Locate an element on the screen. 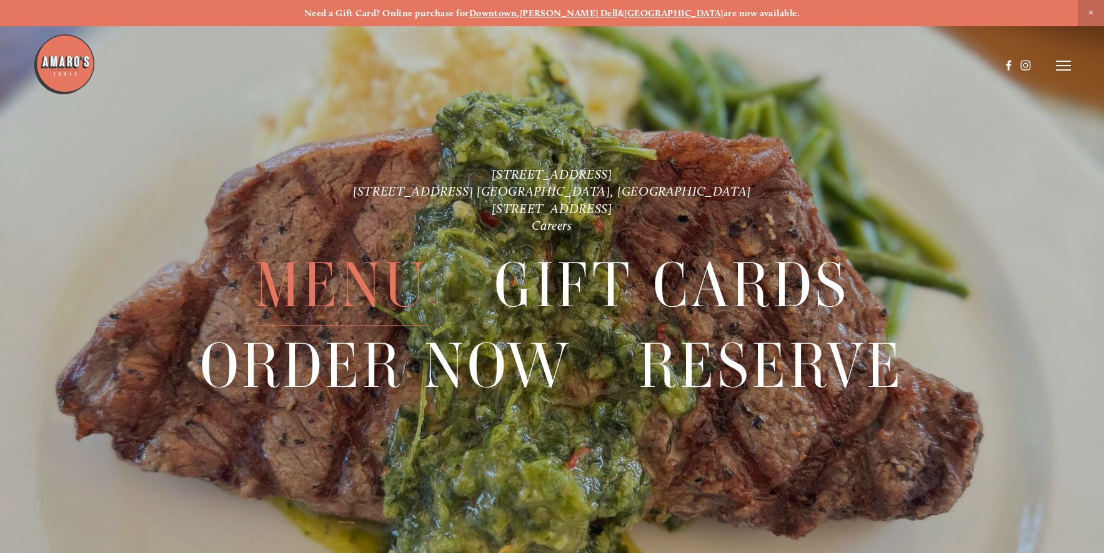  a: Menu is located at coordinates (341, 285).